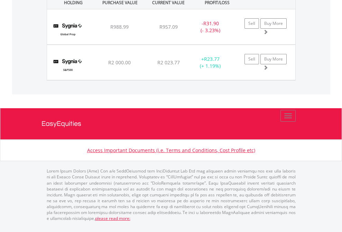 This screenshot has width=342, height=232. I want to click on span: R2 023.77, so click(168, 62).